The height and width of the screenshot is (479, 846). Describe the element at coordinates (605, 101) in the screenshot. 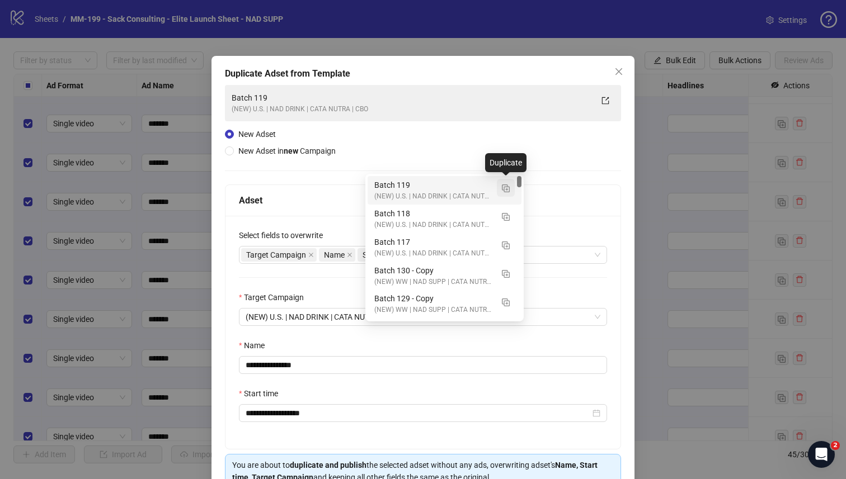

I see `span: export` at that location.